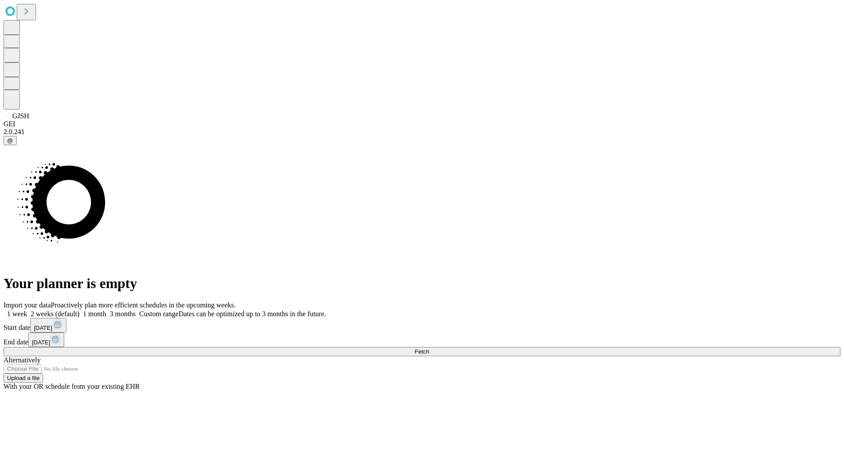 This screenshot has width=844, height=475. Describe the element at coordinates (123, 314) in the screenshot. I see `span: 3 months` at that location.